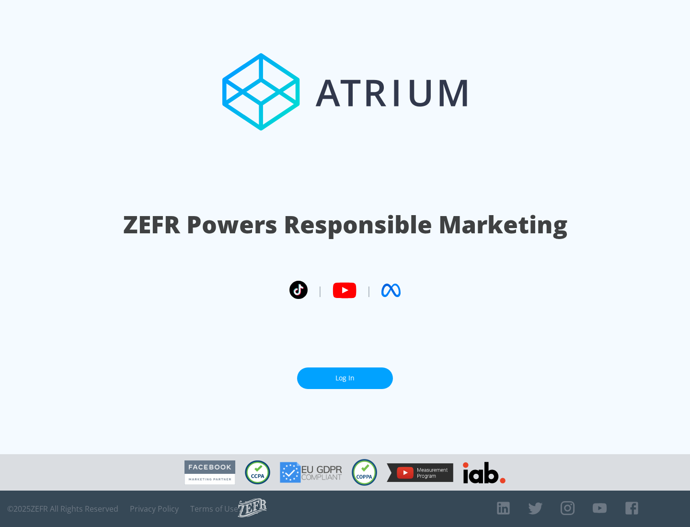 Image resolution: width=690 pixels, height=527 pixels. I want to click on img: CCPA Compliant, so click(257, 472).